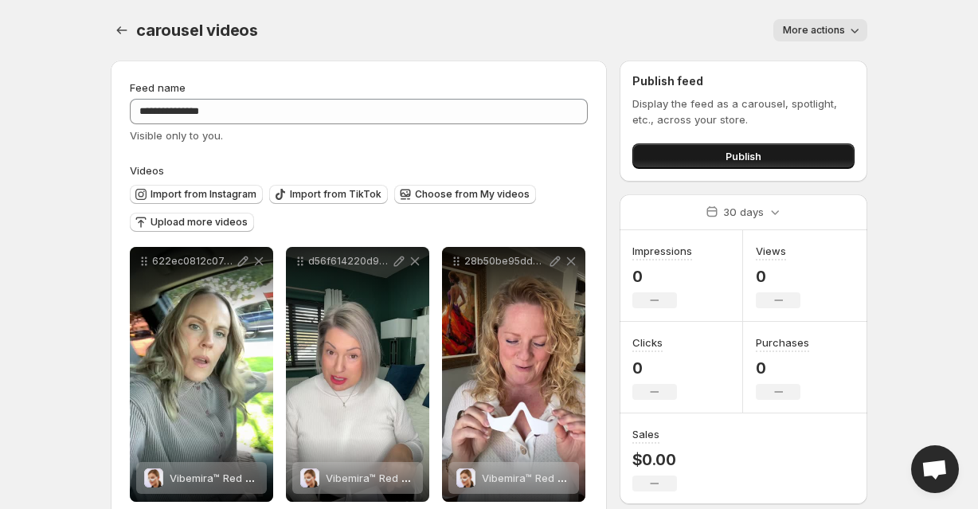  Describe the element at coordinates (506, 261) in the screenshot. I see `p: 28b50be95dd64358a032aebea11ec1c8HD-1080p-72Mbps-44704021` at that location.